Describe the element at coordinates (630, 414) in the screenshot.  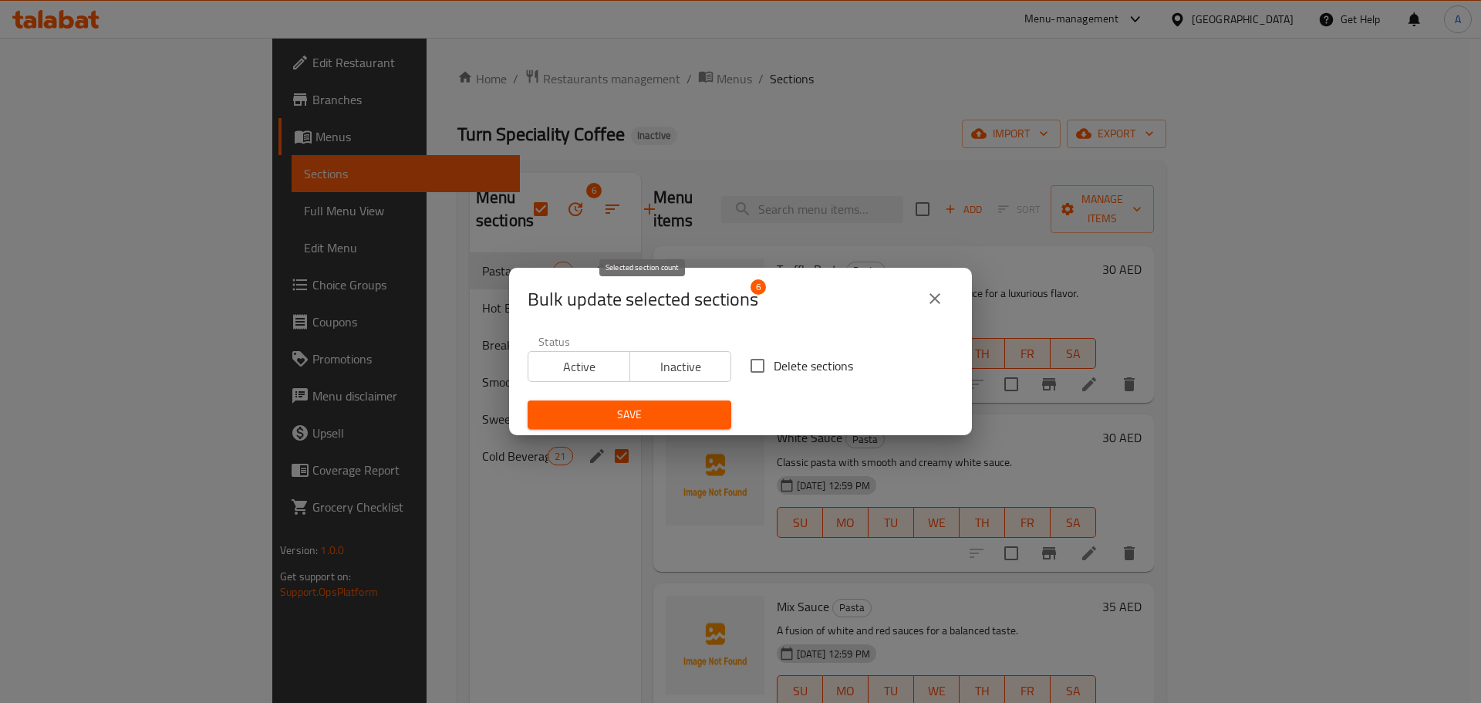
I see `span: Save` at that location.